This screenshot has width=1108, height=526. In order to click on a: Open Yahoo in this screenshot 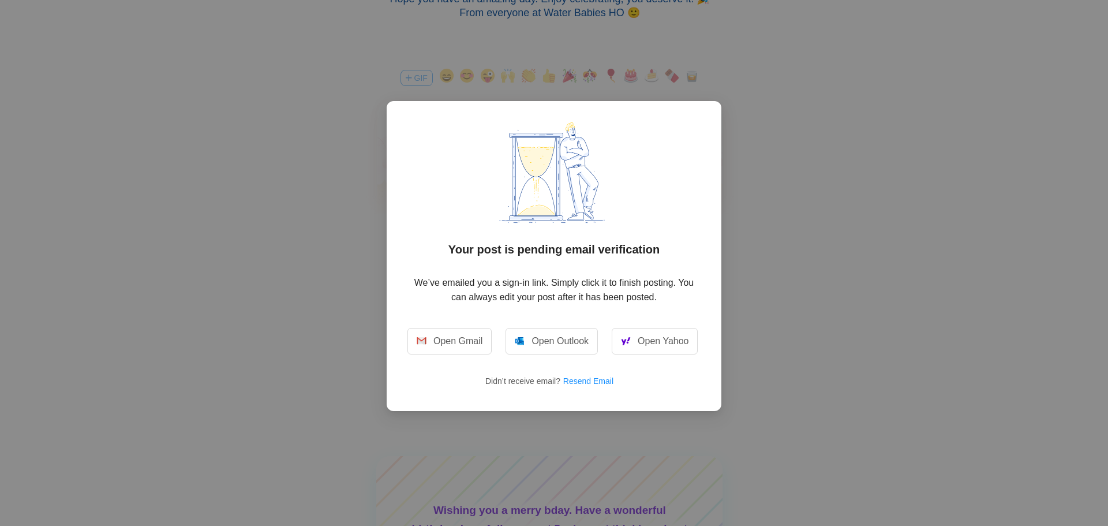, I will do `click(654, 341)`.